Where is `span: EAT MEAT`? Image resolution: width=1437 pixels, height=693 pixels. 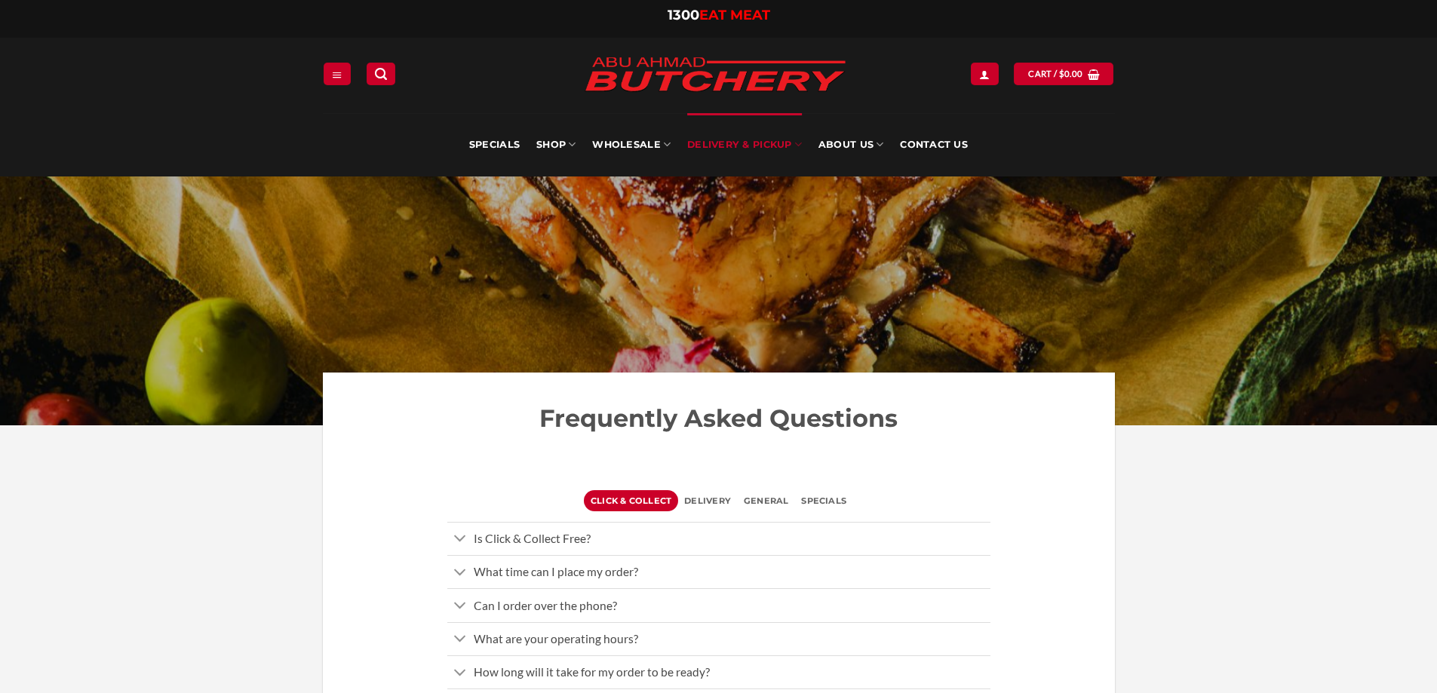
span: EAT MEAT is located at coordinates (735, 15).